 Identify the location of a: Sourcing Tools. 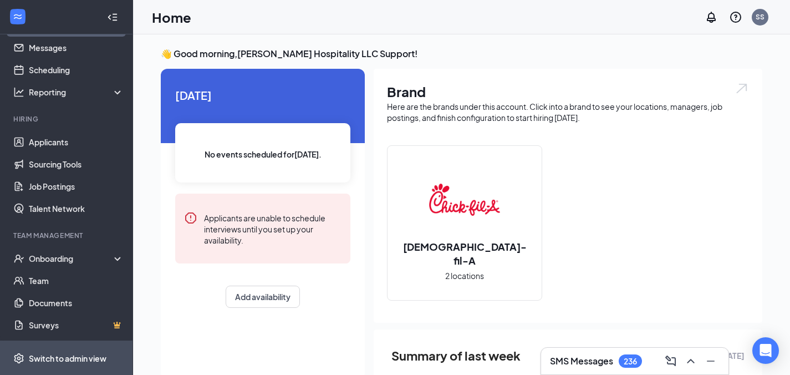
(76, 164).